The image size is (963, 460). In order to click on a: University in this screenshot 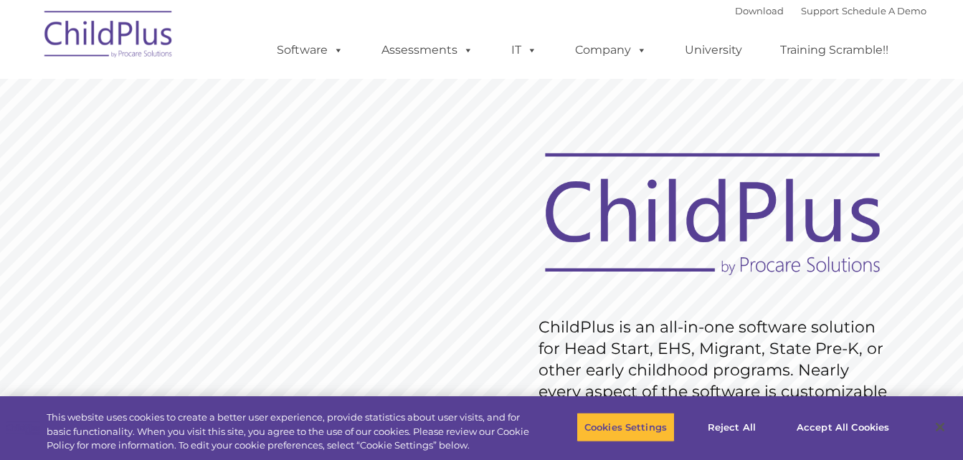, I will do `click(714, 50)`.